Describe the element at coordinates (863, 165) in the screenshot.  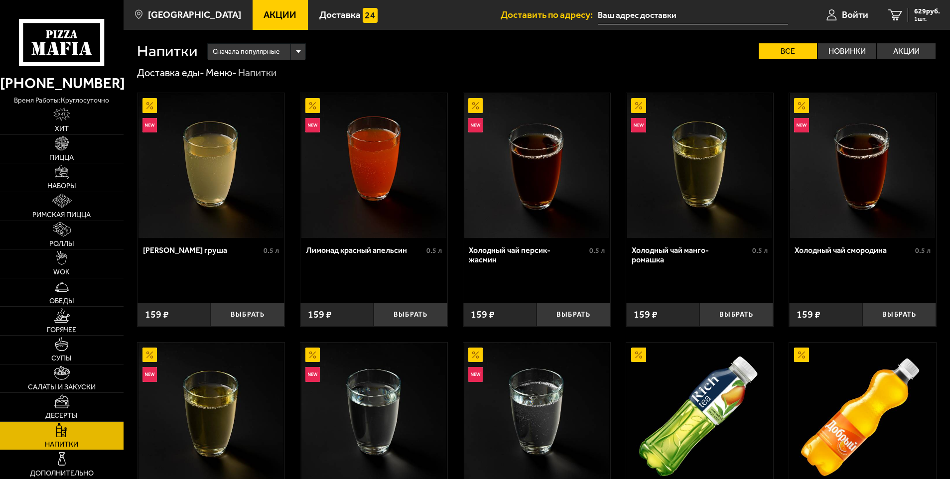
I see `img: Холодный чай смородина` at that location.